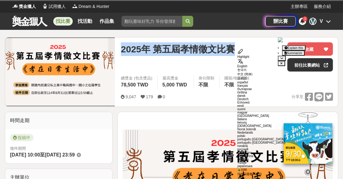 The height and width of the screenshot is (179, 343). Describe the element at coordinates (261, 96) in the screenshot. I see `div: dansk` at that location.